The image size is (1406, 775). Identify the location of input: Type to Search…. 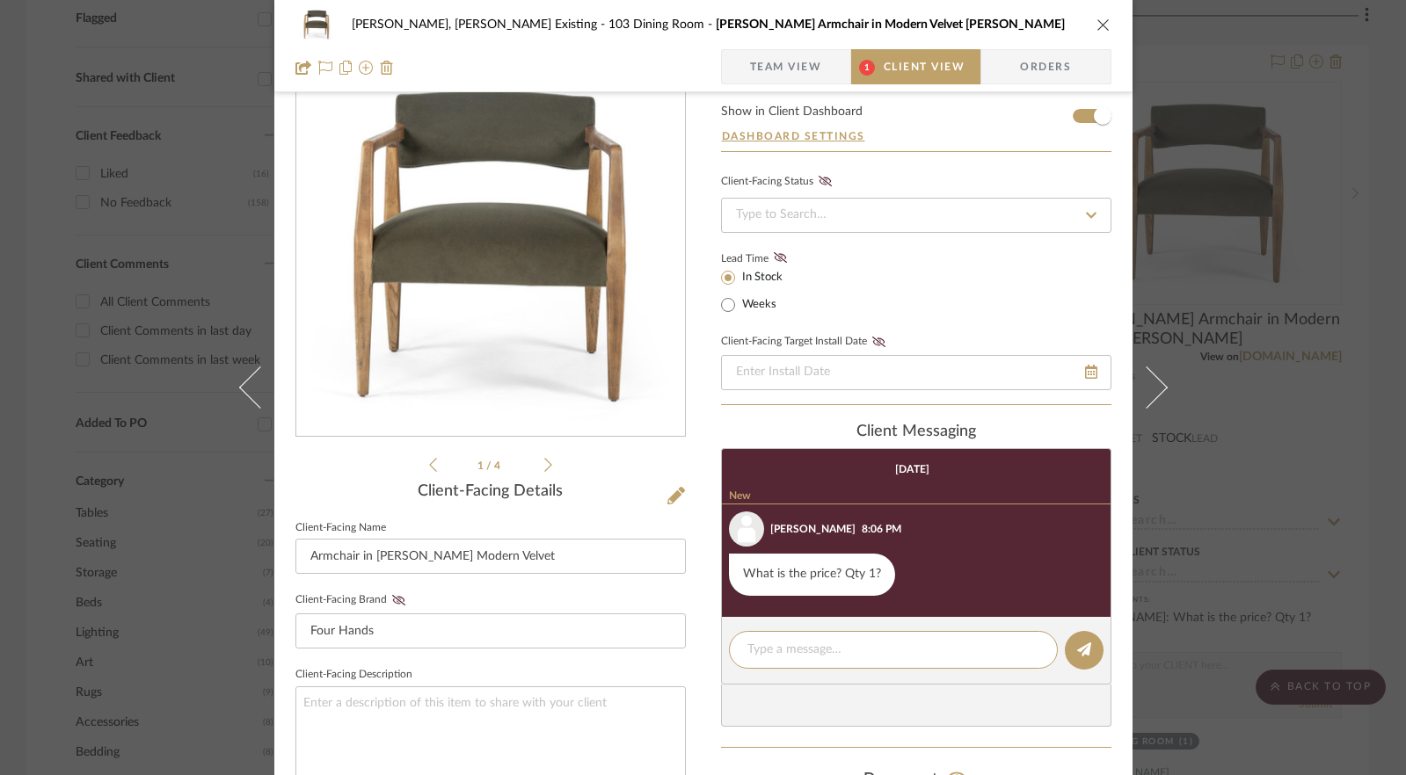
(916, 215).